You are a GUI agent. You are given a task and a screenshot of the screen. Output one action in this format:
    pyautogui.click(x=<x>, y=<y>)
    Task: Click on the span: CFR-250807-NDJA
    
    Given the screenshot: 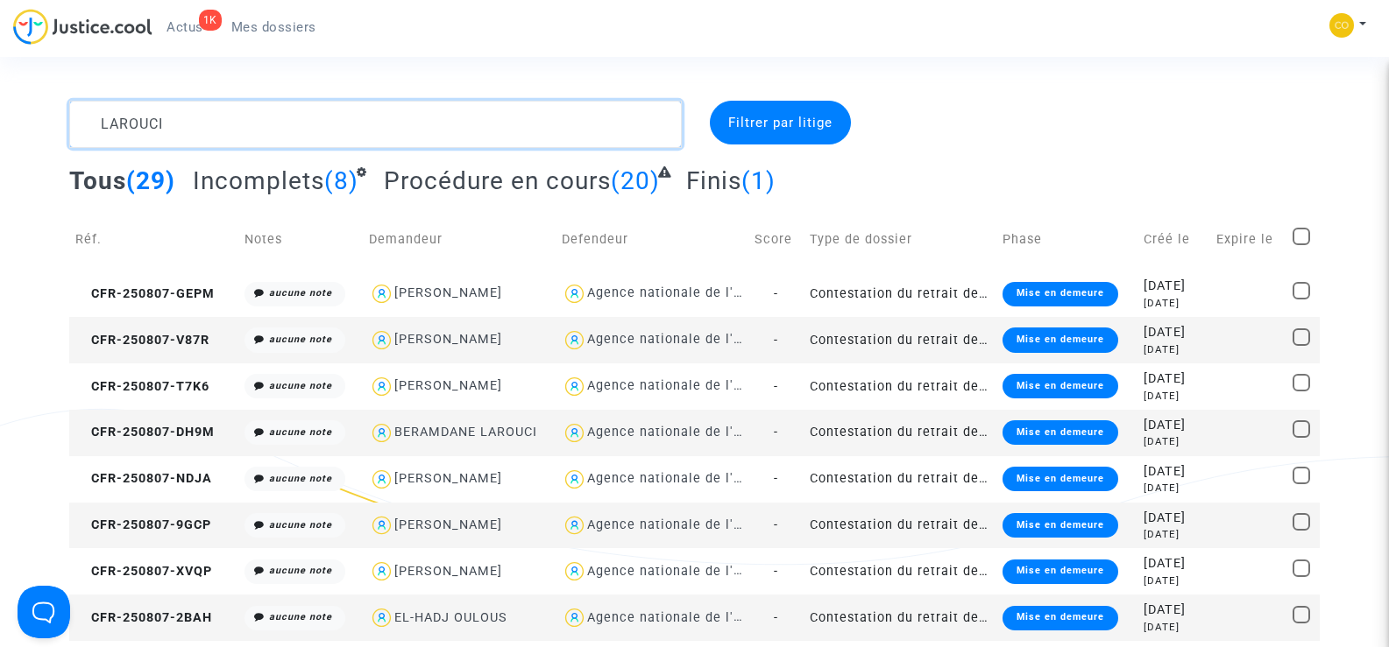 What is the action you would take?
    pyautogui.click(x=144, y=478)
    